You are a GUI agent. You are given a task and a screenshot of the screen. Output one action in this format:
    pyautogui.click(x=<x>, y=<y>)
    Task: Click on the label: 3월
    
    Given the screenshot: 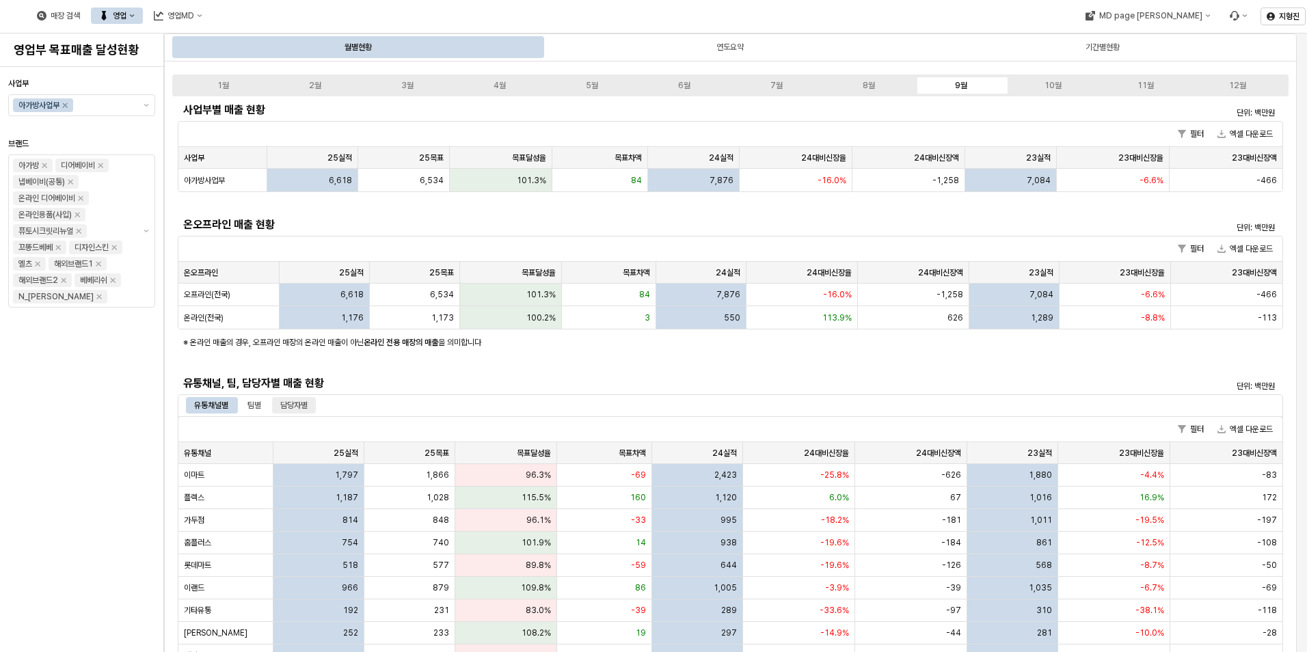 What is the action you would take?
    pyautogui.click(x=408, y=85)
    